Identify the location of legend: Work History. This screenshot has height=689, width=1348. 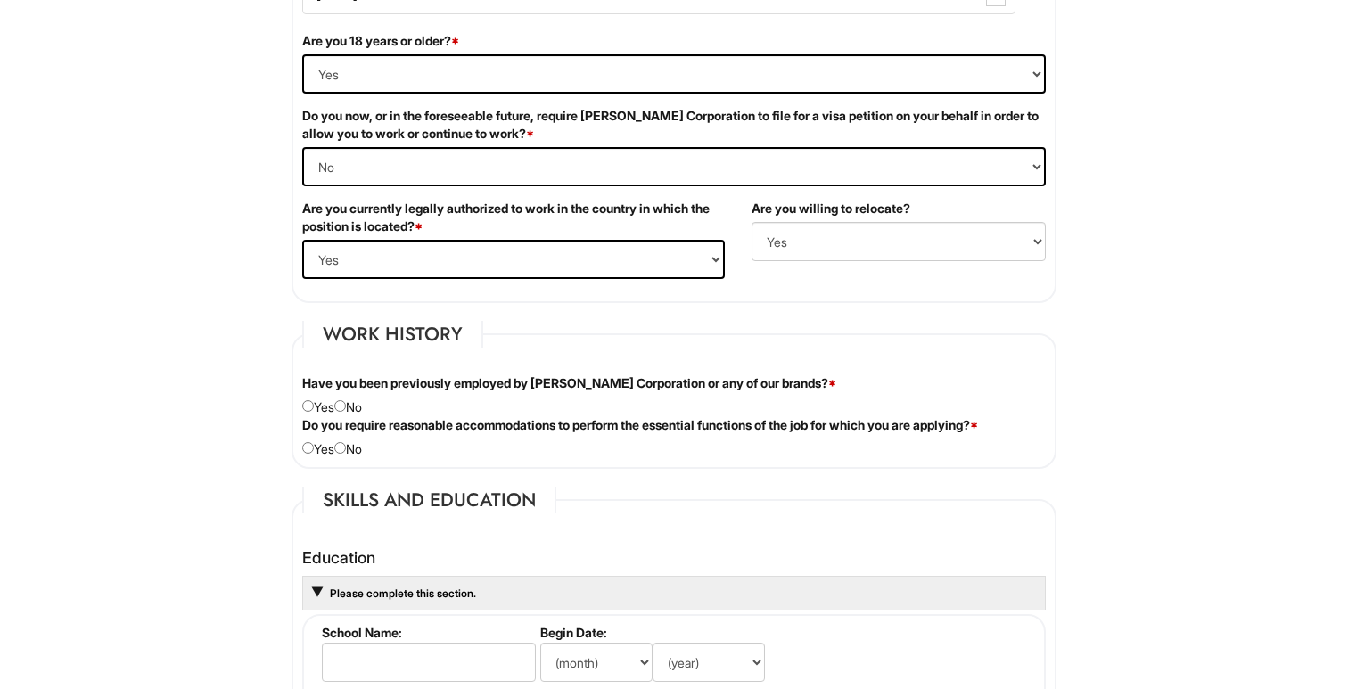
(392, 334).